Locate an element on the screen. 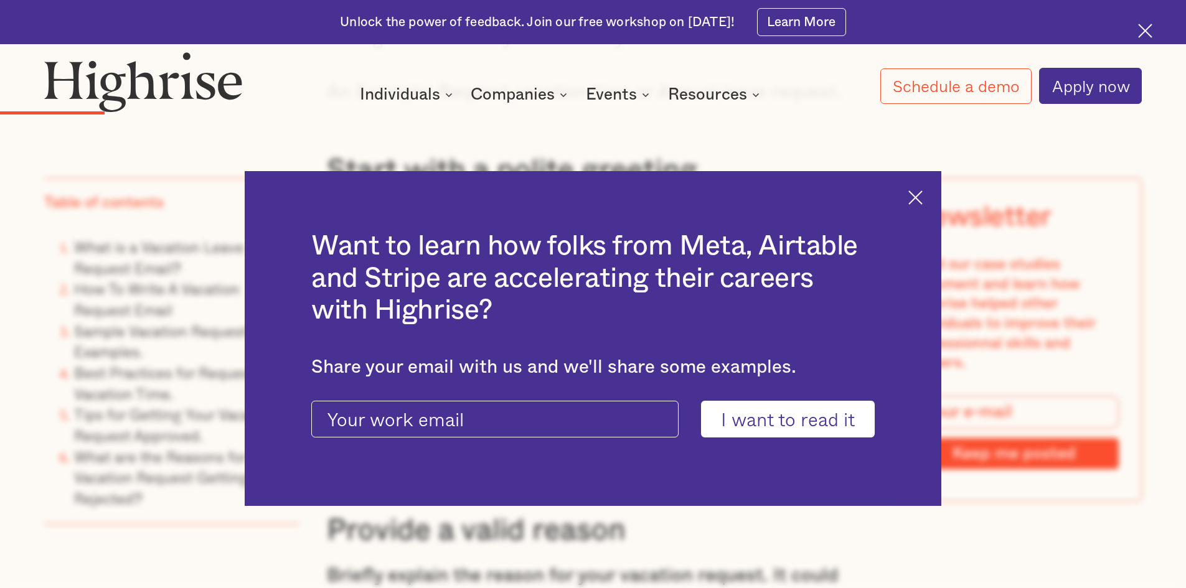 This screenshot has height=588, width=1186. img: Highrise logo is located at coordinates (143, 82).